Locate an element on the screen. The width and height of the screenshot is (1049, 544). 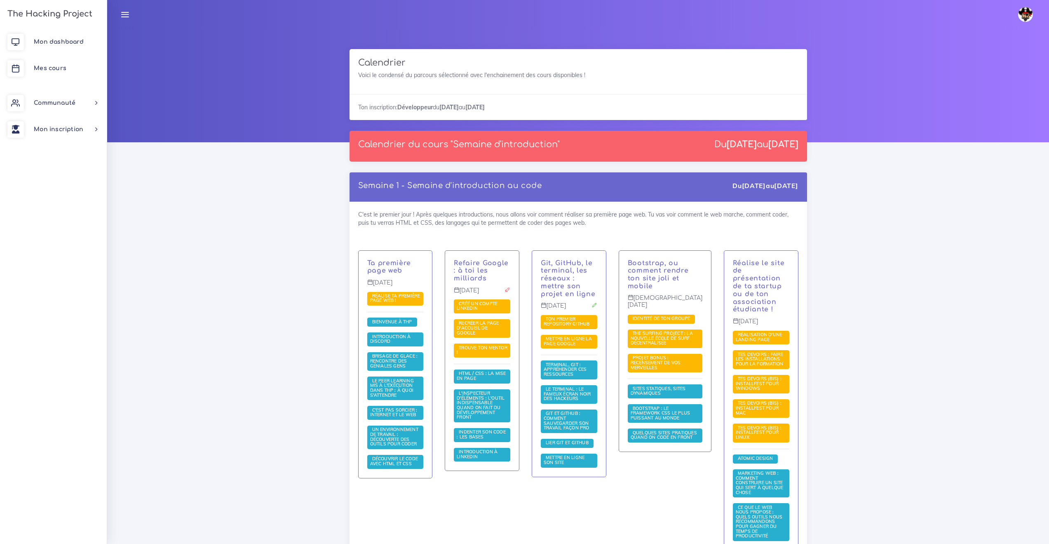
span: Mettre en ligne son site is located at coordinates (564, 460).